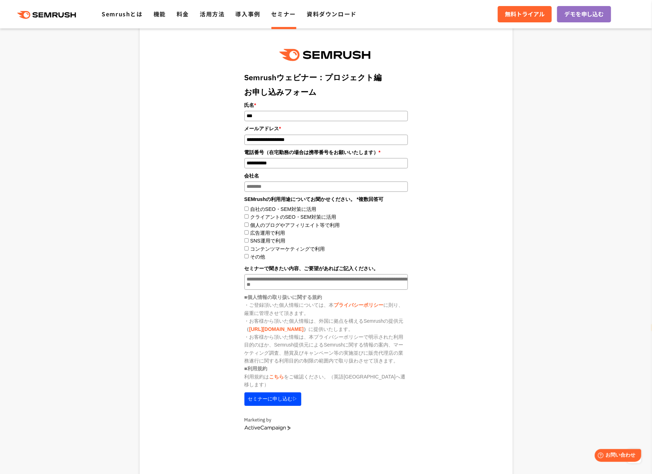 This screenshot has width=652, height=474. What do you see at coordinates (331, 14) in the screenshot?
I see `a: 資料ダウンロード` at bounding box center [331, 14].